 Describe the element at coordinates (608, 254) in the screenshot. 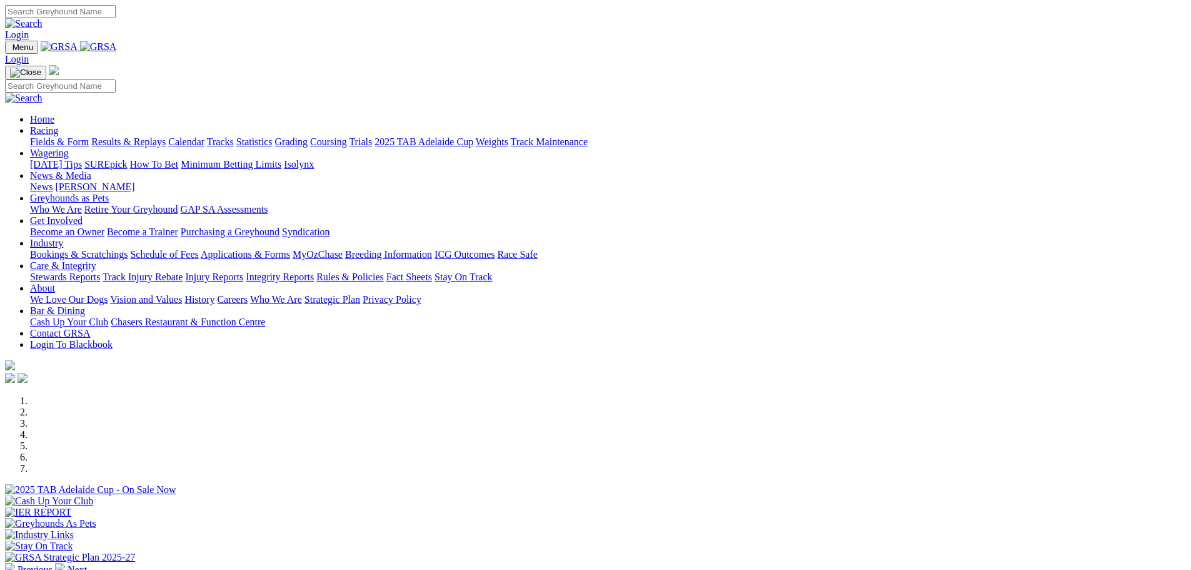

I see `div: Industry` at that location.